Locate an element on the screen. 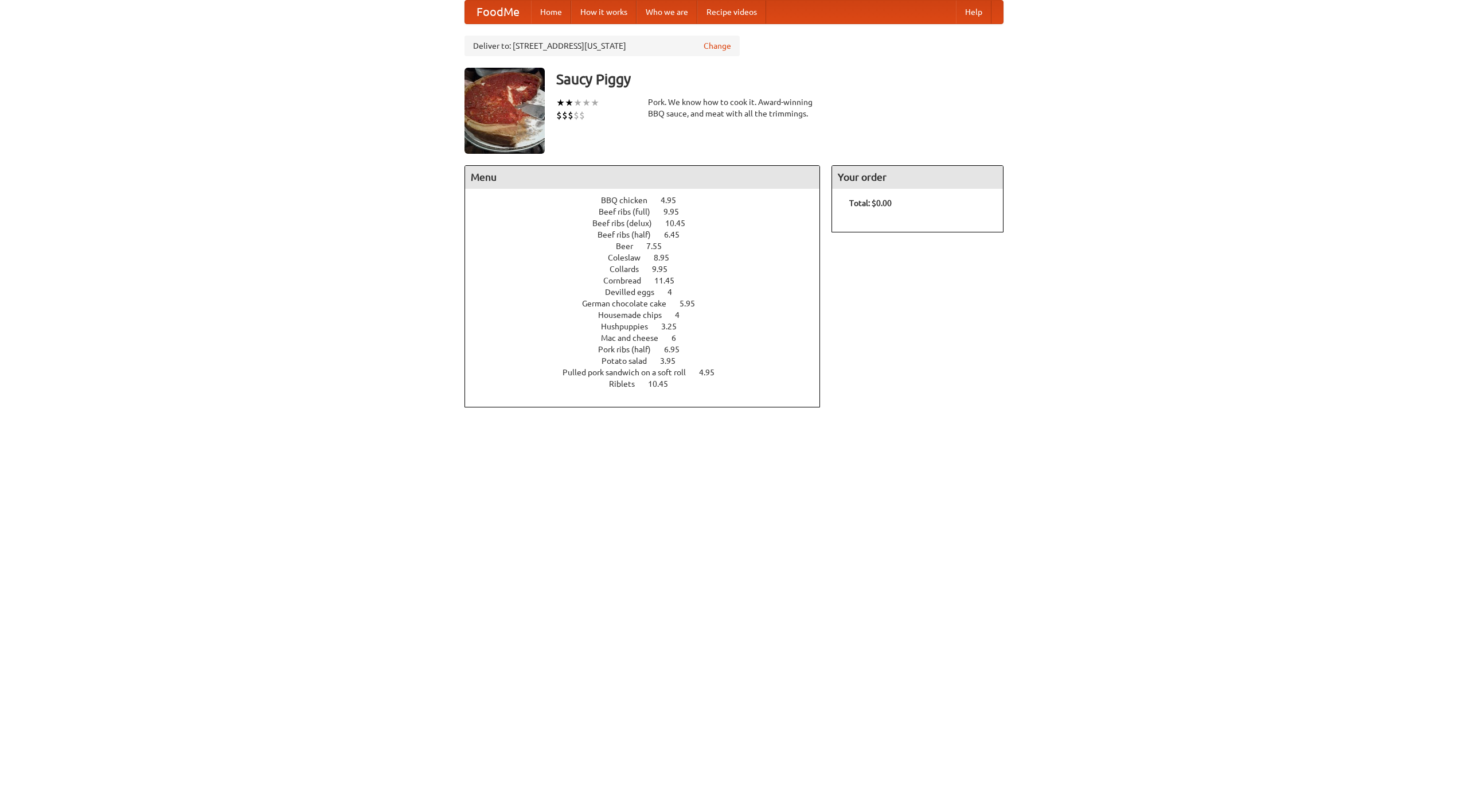 The image size is (1468, 812). span: Devilled eggs is located at coordinates (636, 292).